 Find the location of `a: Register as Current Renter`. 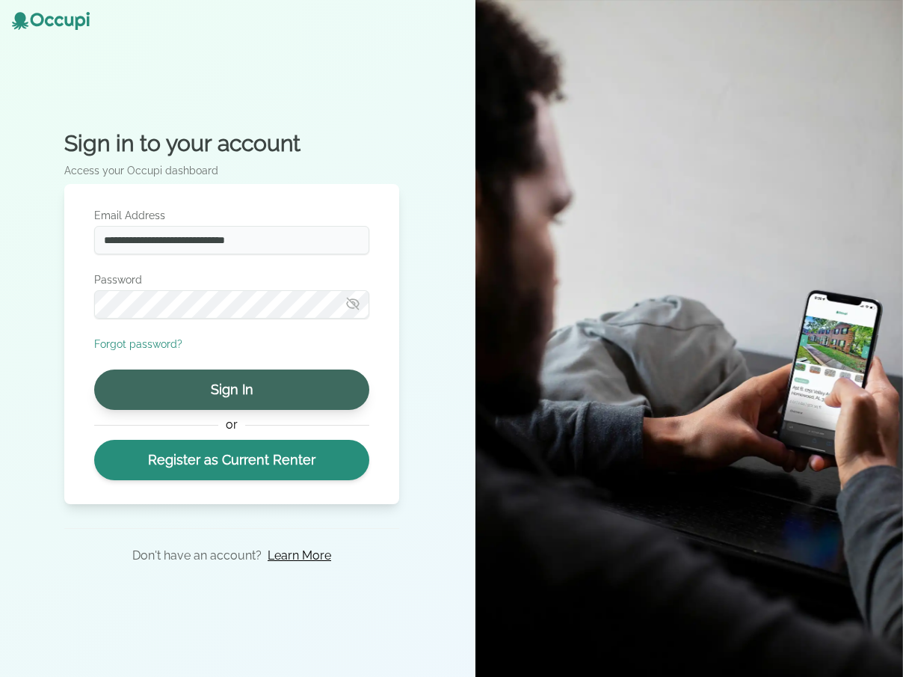

a: Register as Current Renter is located at coordinates (232, 460).